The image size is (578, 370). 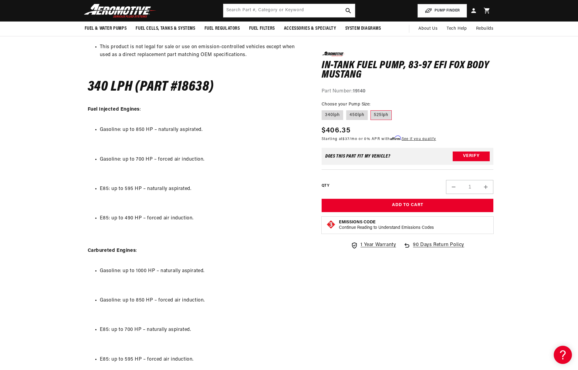 I want to click on p: Starting at /mo or 0% APR with ., so click(x=378, y=139).